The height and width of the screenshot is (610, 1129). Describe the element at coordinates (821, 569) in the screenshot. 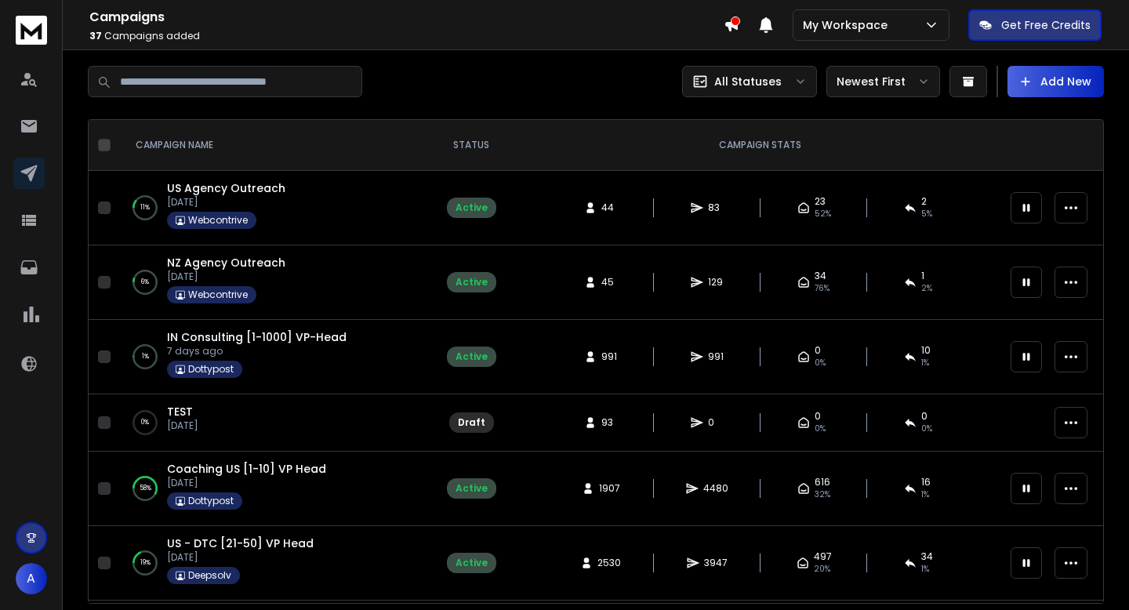

I see `span: 20 %` at that location.